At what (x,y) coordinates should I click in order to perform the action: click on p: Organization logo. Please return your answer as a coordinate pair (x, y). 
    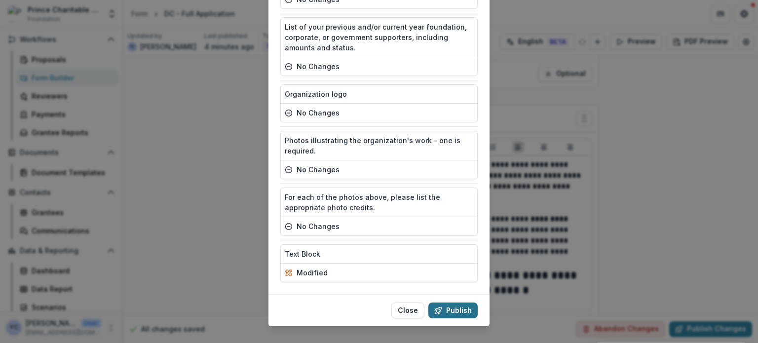
    Looking at the image, I should click on (316, 94).